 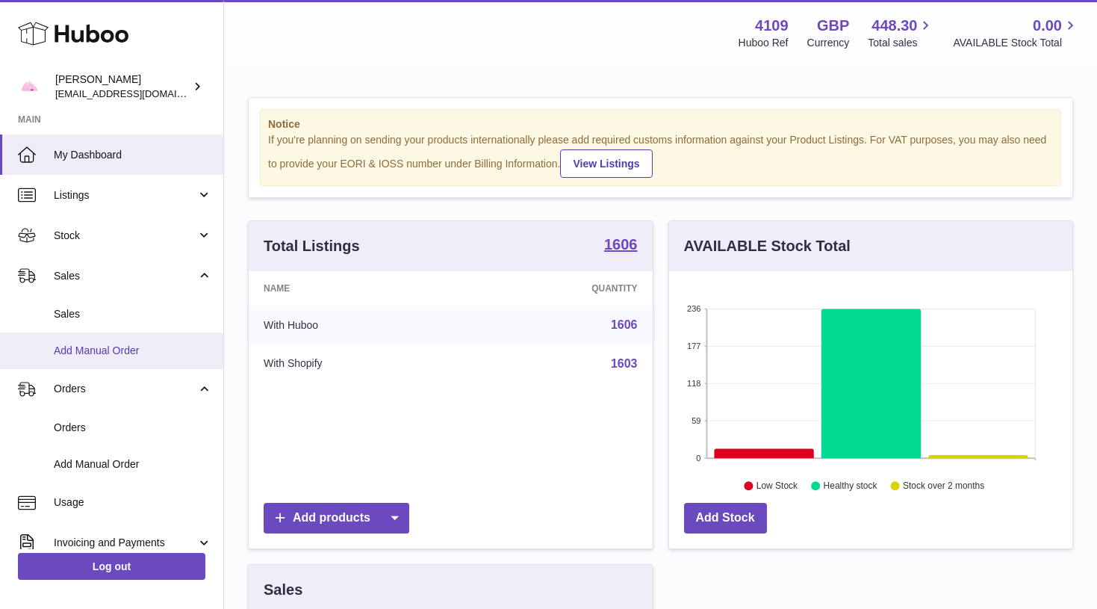 I want to click on a: Add products, so click(x=336, y=518).